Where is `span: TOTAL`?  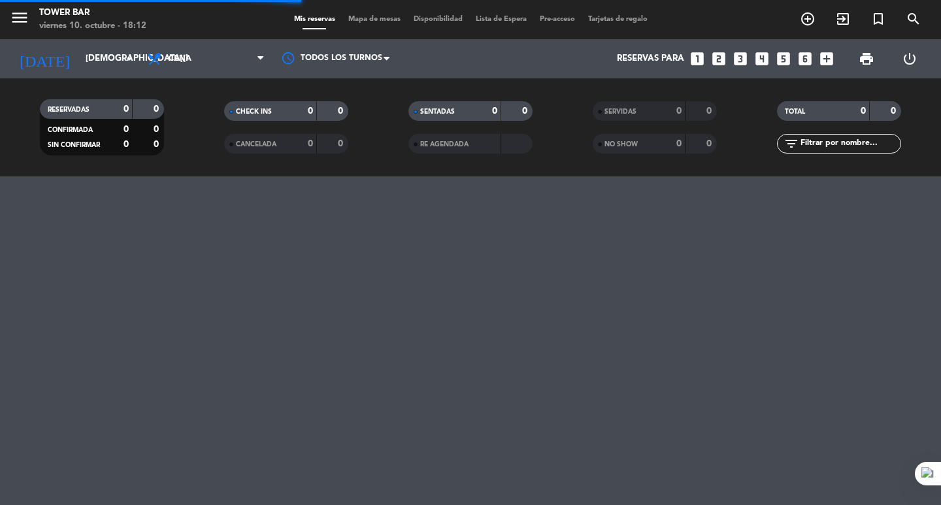 span: TOTAL is located at coordinates (795, 112).